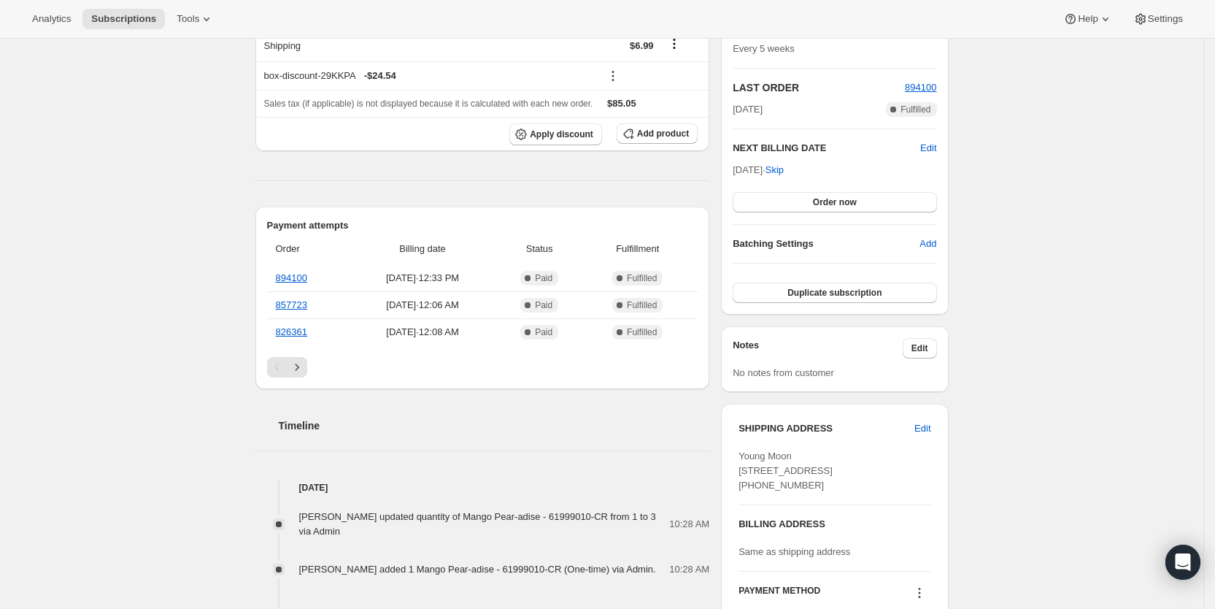 The width and height of the screenshot is (1215, 609). Describe the element at coordinates (663, 134) in the screenshot. I see `span: Add product` at that location.